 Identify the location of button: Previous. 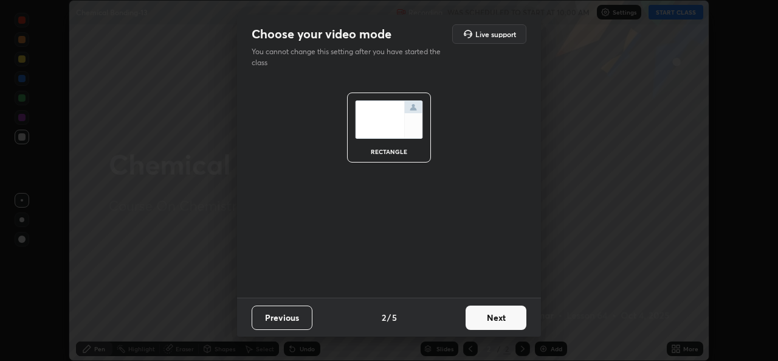
(282, 317).